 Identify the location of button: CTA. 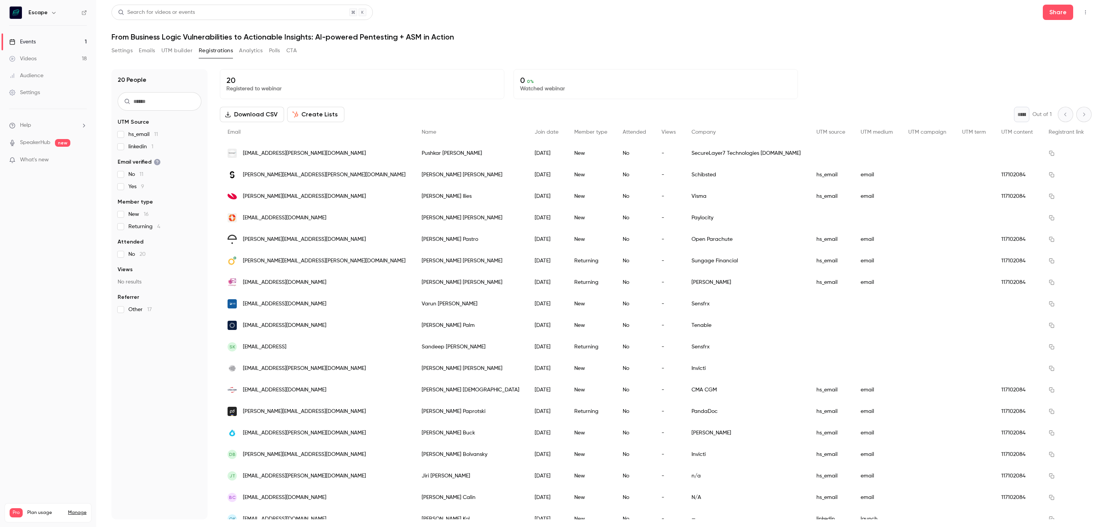
(291, 51).